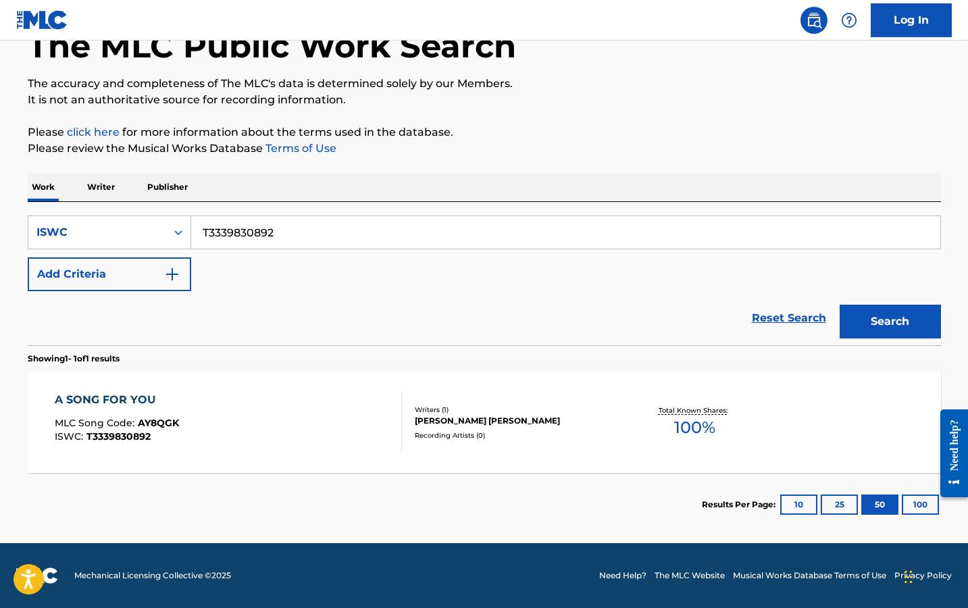 Image resolution: width=968 pixels, height=608 pixels. I want to click on button: 10, so click(799, 505).